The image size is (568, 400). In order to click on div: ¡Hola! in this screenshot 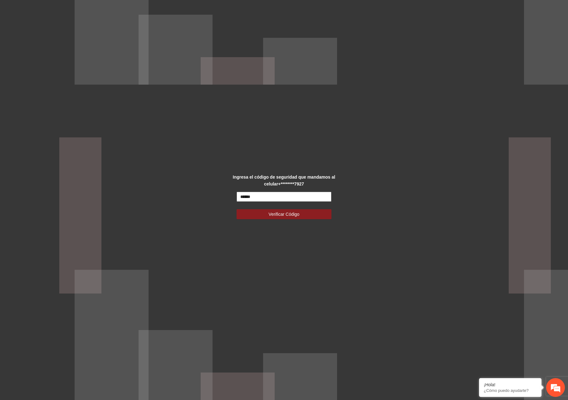, I will do `click(510, 384)`.